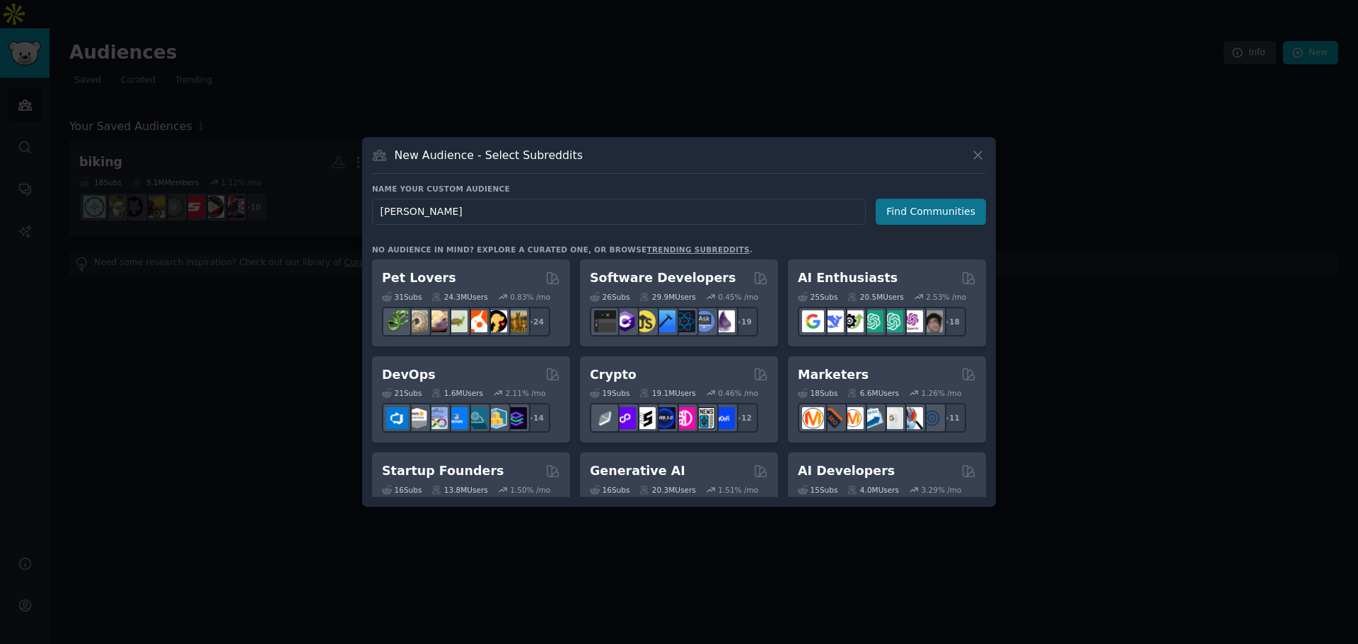 The image size is (1358, 644). What do you see at coordinates (605, 418) in the screenshot?
I see `img: ethfinance` at bounding box center [605, 418].